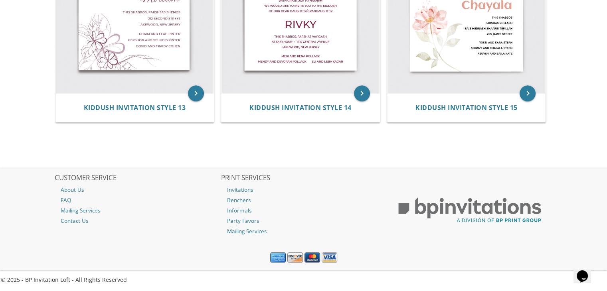 The image size is (607, 291). I want to click on a: Contact Us, so click(137, 221).